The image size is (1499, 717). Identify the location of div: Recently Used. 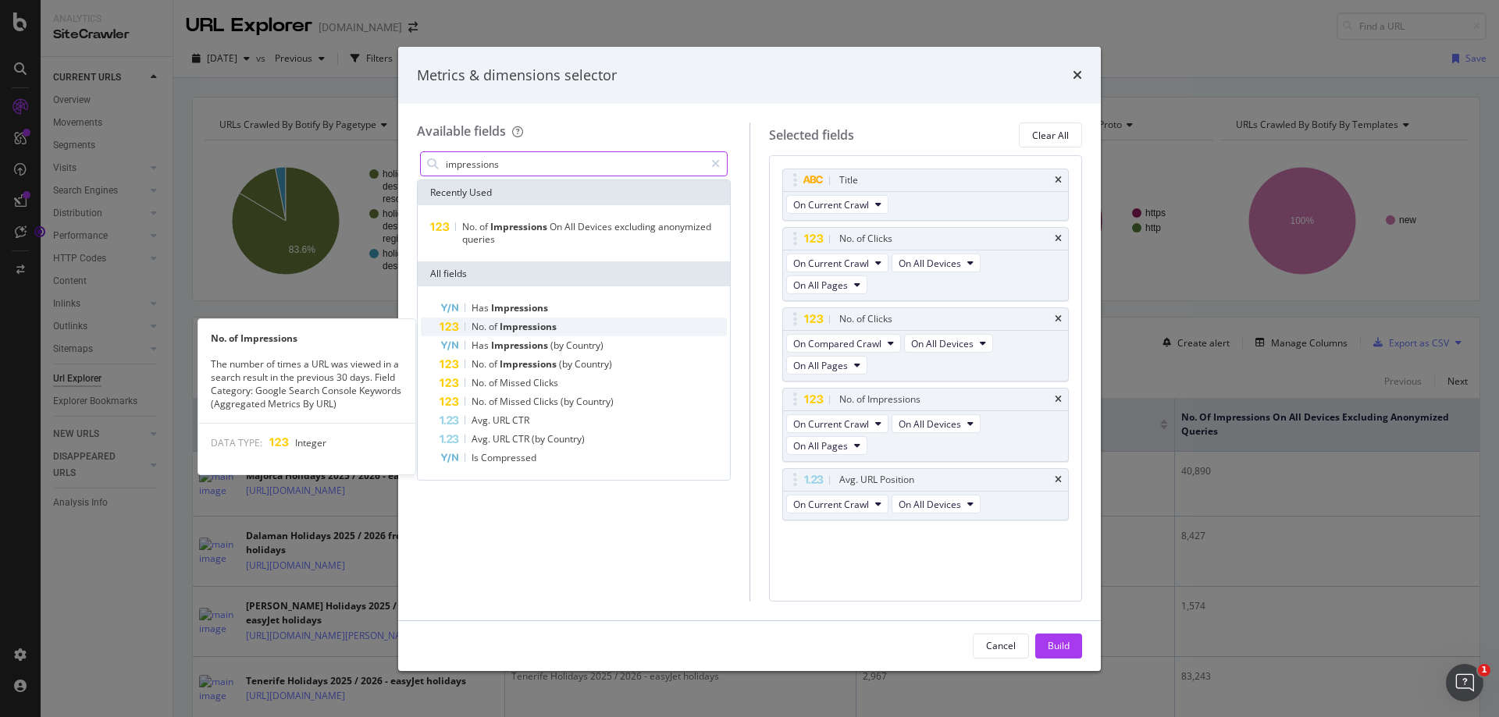
(574, 193).